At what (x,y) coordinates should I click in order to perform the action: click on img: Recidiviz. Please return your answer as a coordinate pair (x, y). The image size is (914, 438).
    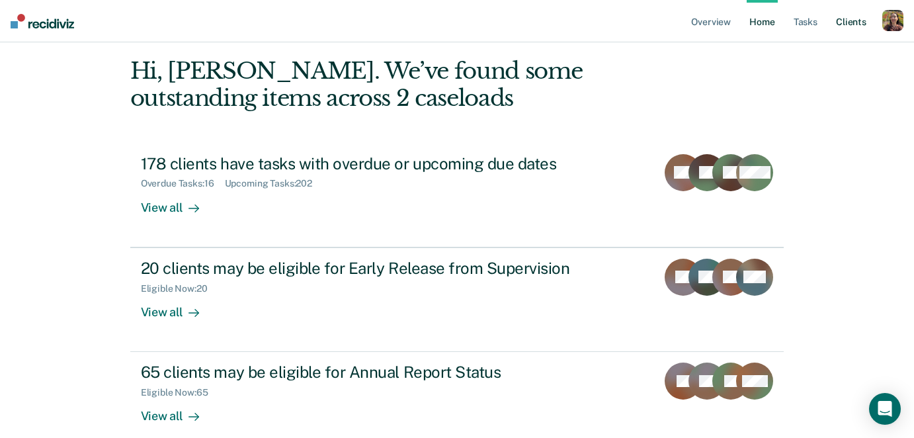
    Looking at the image, I should click on (42, 21).